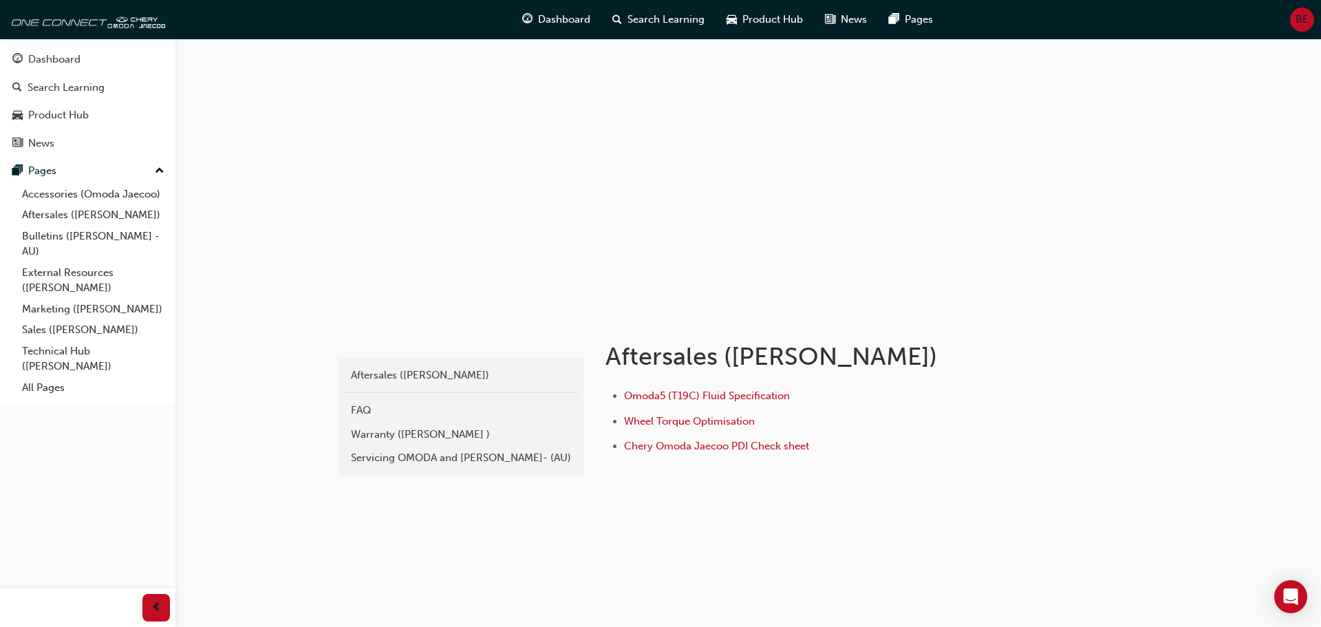 The height and width of the screenshot is (627, 1321). I want to click on span: Product Hub, so click(772, 19).